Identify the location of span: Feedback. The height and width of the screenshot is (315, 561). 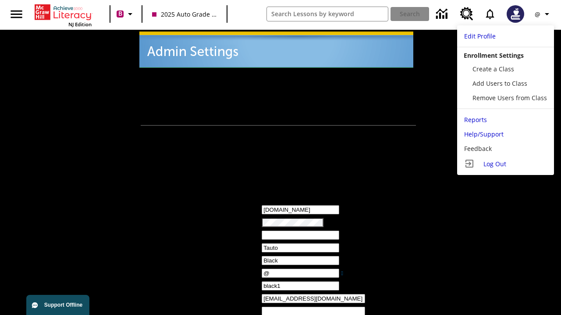
(477, 148).